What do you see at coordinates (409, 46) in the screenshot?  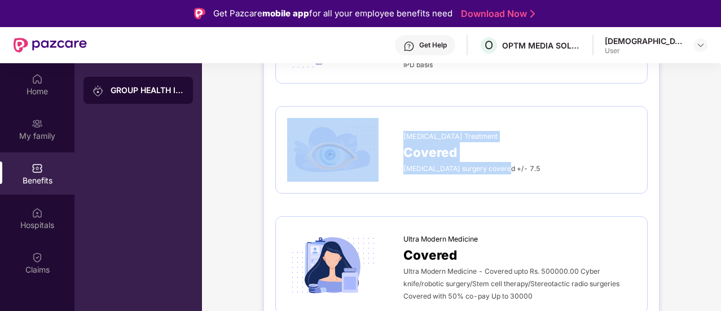 I see `img: svg+xml;base64,PHN2ZyBpZD0iSGVscC0zMngzMiIgeG1sbnM9Imh0dHA6Ly93d3cudzMub3JnLzIwMDAvc3ZnIiB3aWR0aD...` at bounding box center [409, 46].